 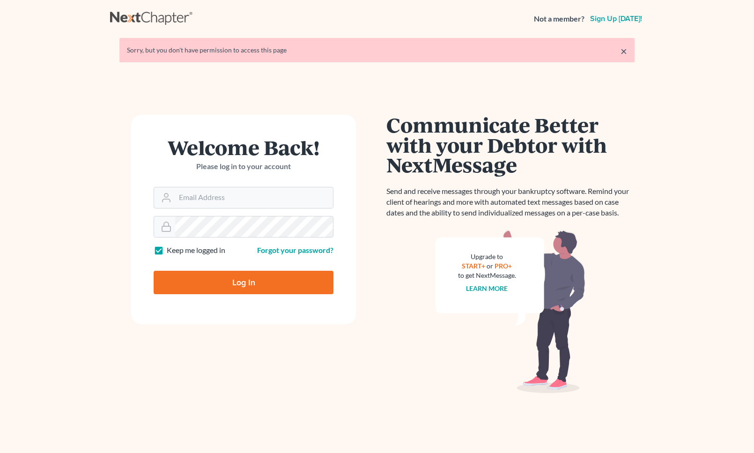 I want to click on h1: Communicate Better with your Debtor with NextMessage, so click(x=510, y=145).